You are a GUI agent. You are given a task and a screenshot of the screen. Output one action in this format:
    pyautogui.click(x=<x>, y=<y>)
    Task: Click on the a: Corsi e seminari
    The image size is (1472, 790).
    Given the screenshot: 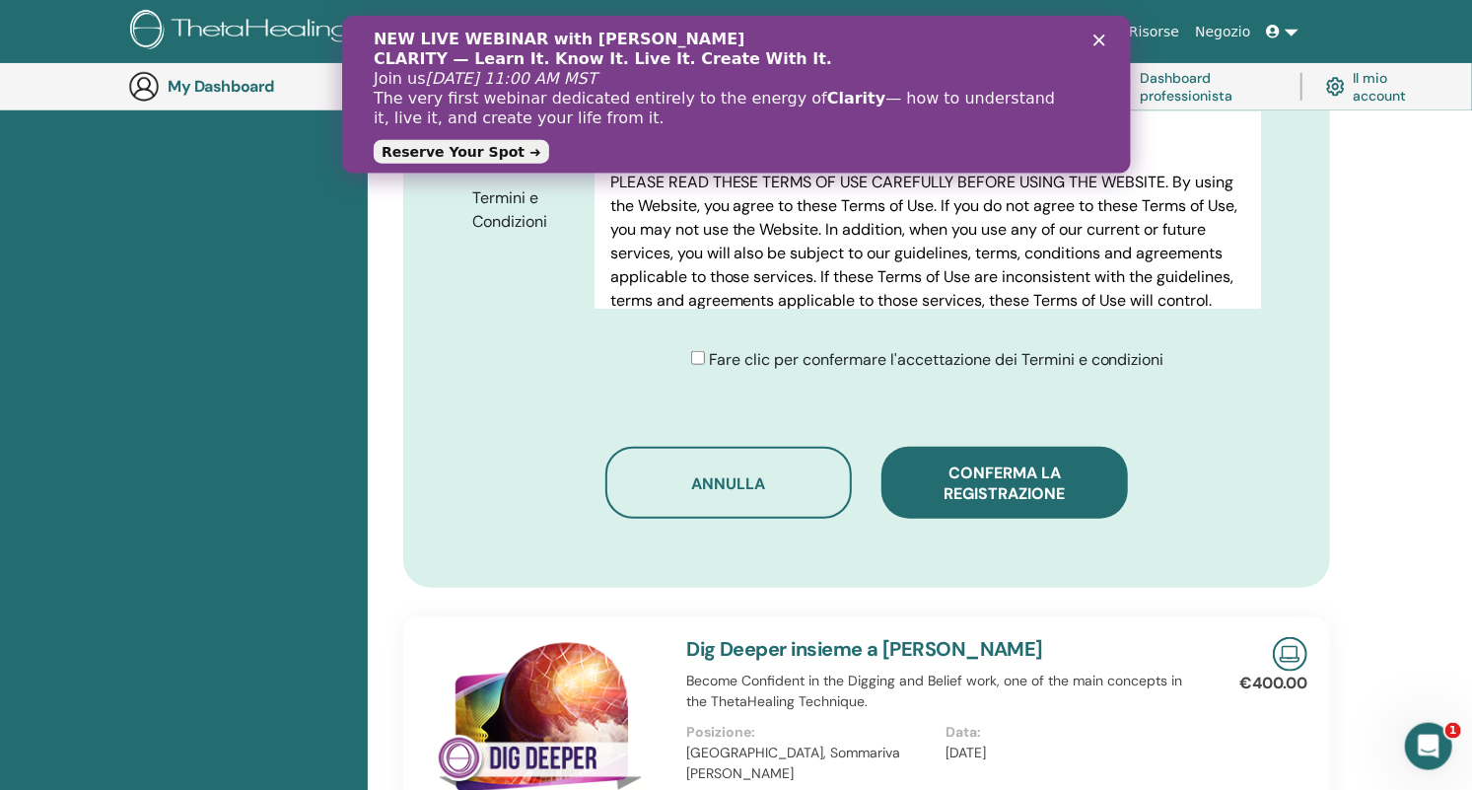 What is the action you would take?
    pyautogui.click(x=806, y=32)
    